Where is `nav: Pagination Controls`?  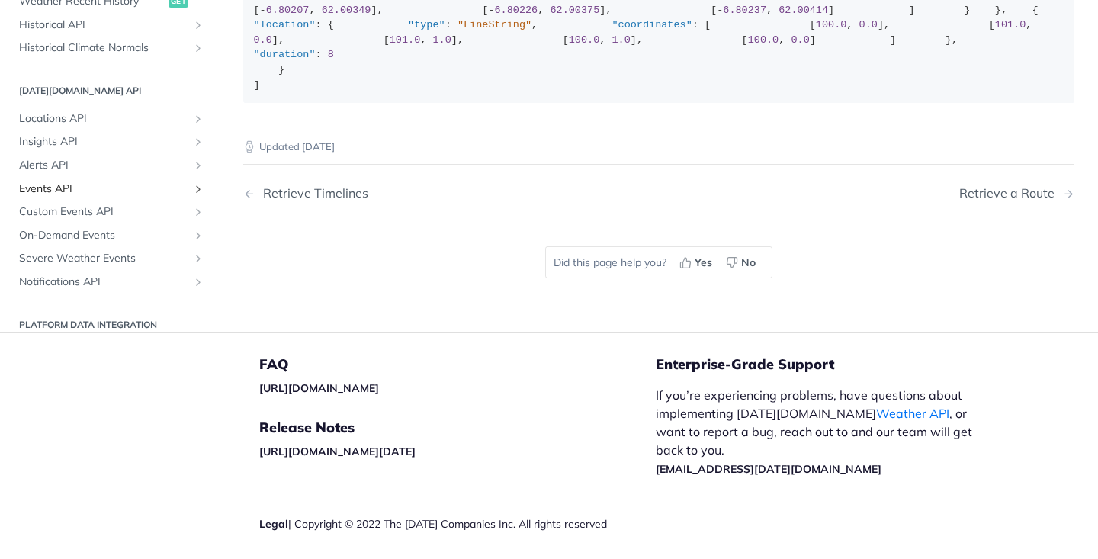
nav: Pagination Controls is located at coordinates (659, 193).